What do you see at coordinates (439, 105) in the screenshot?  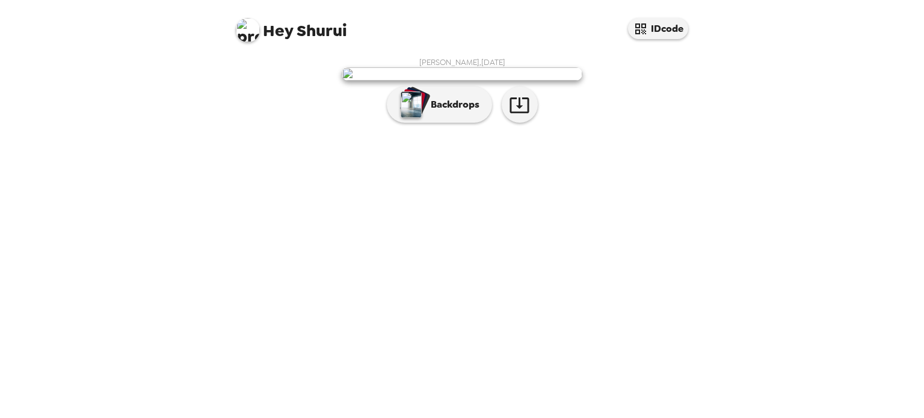 I see `button: Backdrops` at bounding box center [439, 105].